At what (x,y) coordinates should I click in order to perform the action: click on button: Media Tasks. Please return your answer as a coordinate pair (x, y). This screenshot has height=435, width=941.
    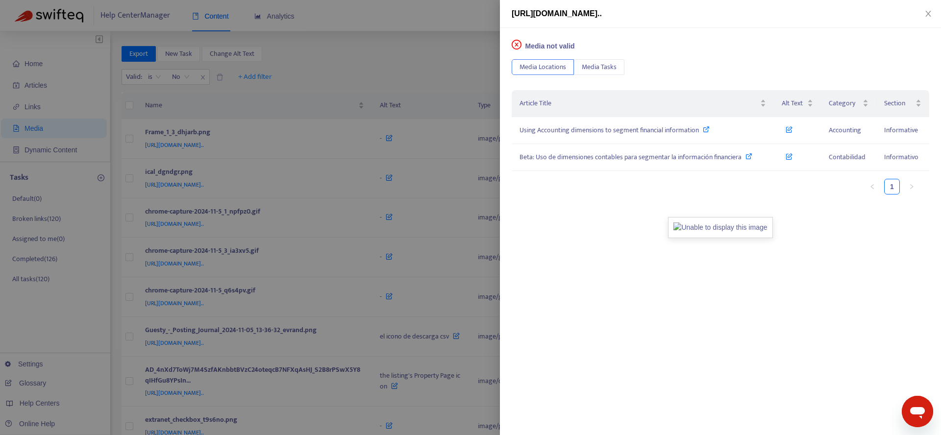
    Looking at the image, I should click on (599, 67).